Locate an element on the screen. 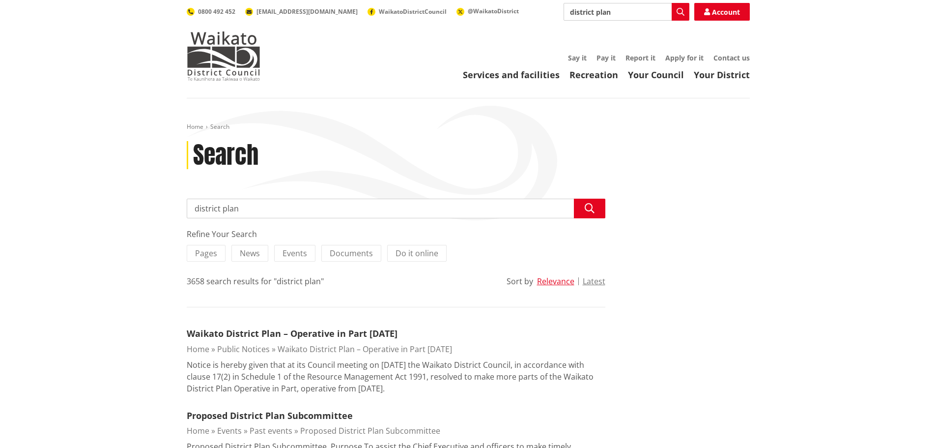 This screenshot has width=936, height=448. a: Account is located at coordinates (722, 12).